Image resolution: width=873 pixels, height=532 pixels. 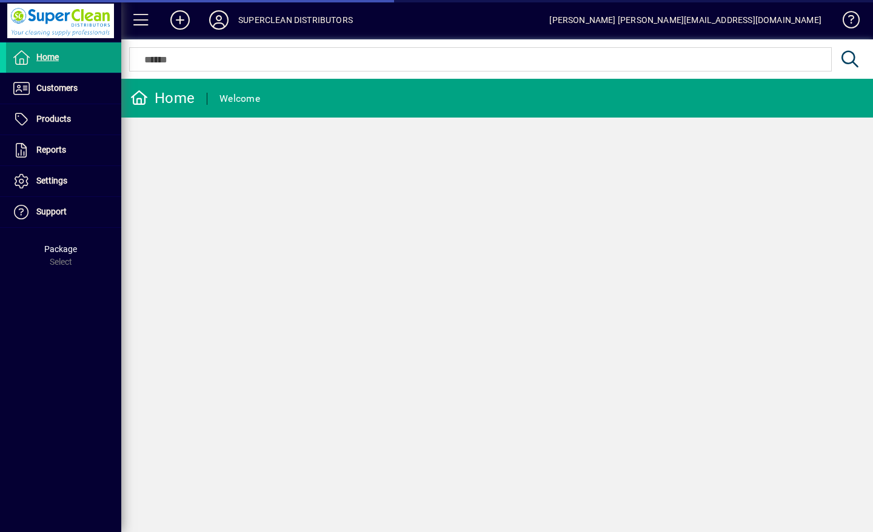 I want to click on span: Package, so click(x=61, y=249).